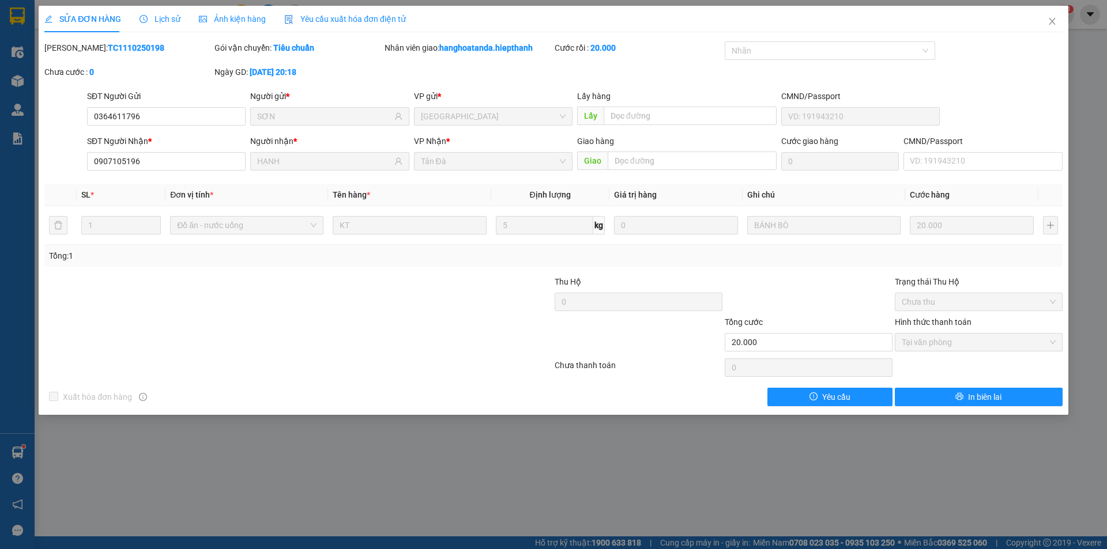 The height and width of the screenshot is (549, 1107). What do you see at coordinates (191, 195) in the screenshot?
I see `span: Đơn vị tính` at bounding box center [191, 195].